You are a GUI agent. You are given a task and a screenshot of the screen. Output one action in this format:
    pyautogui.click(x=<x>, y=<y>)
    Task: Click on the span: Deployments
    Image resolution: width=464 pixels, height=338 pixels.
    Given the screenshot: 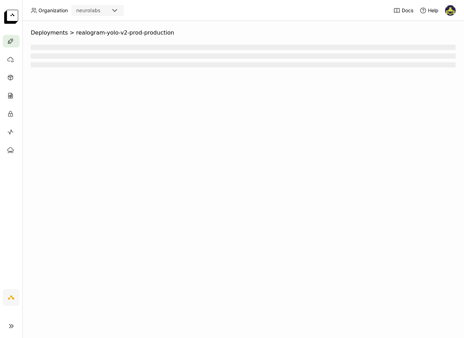 What is the action you would take?
    pyautogui.click(x=49, y=33)
    